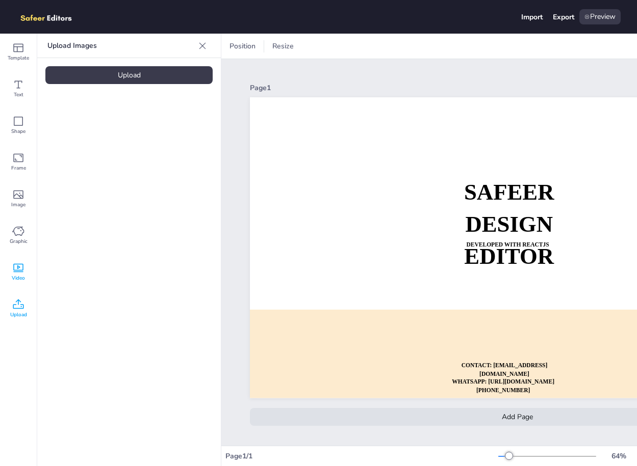 The height and width of the screenshot is (466, 637). What do you see at coordinates (18, 205) in the screenshot?
I see `span: Image` at bounding box center [18, 205].